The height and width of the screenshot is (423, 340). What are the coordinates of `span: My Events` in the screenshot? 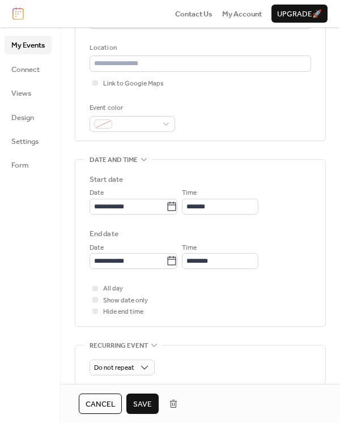 It's located at (28, 45).